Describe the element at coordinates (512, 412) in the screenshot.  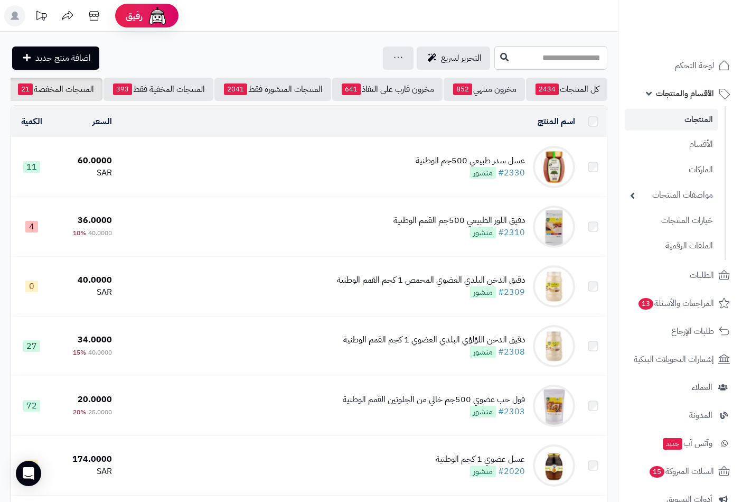
I see `a: #2303` at that location.